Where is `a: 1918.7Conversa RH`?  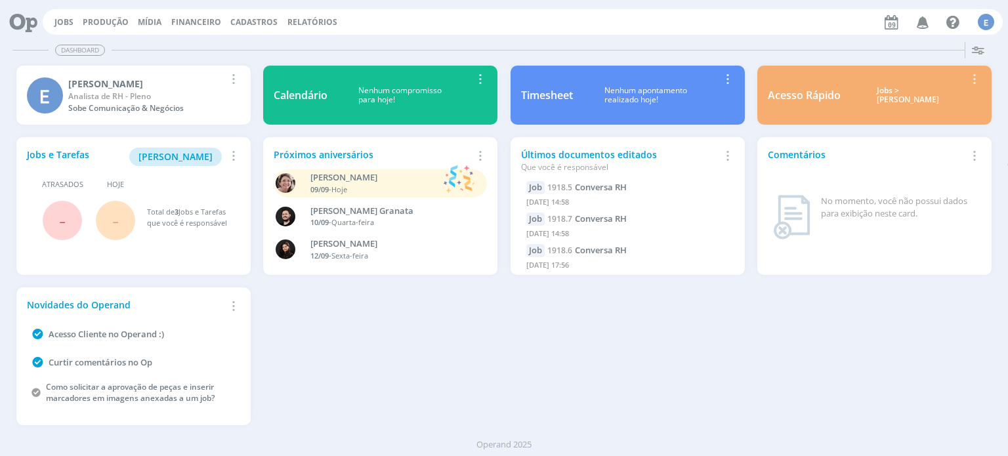
a: 1918.7Conversa RH is located at coordinates (587, 219).